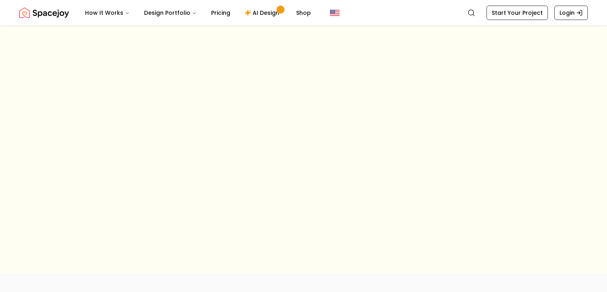 Image resolution: width=607 pixels, height=292 pixels. I want to click on a: Spacejoy, so click(44, 13).